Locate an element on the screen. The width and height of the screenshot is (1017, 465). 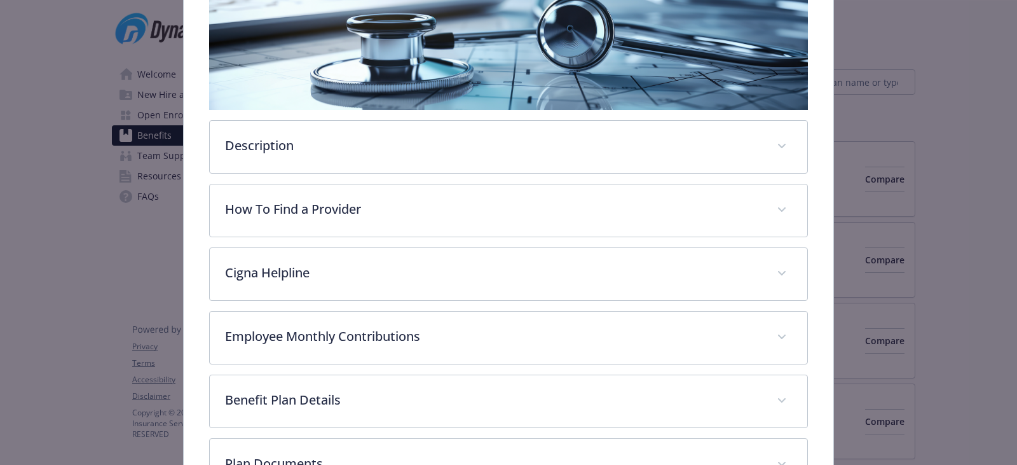
div: Cigna Helpline is located at coordinates (509, 274).